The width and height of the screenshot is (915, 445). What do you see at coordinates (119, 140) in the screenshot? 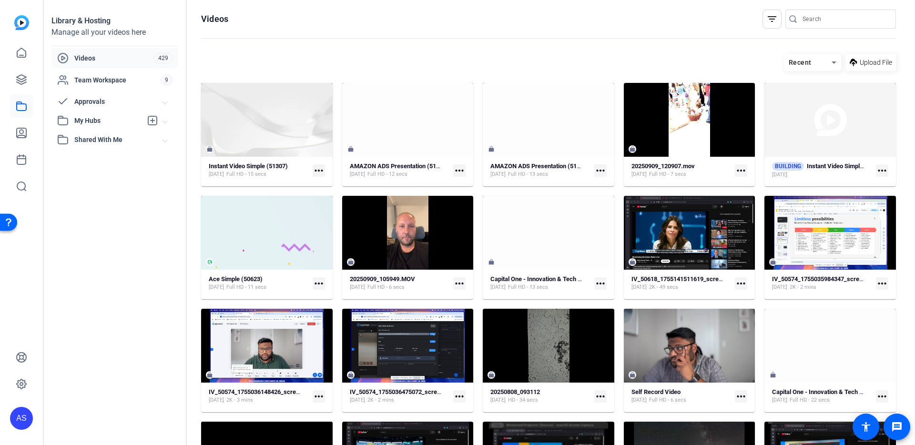
I see `span: Shared With Me` at bounding box center [119, 140].